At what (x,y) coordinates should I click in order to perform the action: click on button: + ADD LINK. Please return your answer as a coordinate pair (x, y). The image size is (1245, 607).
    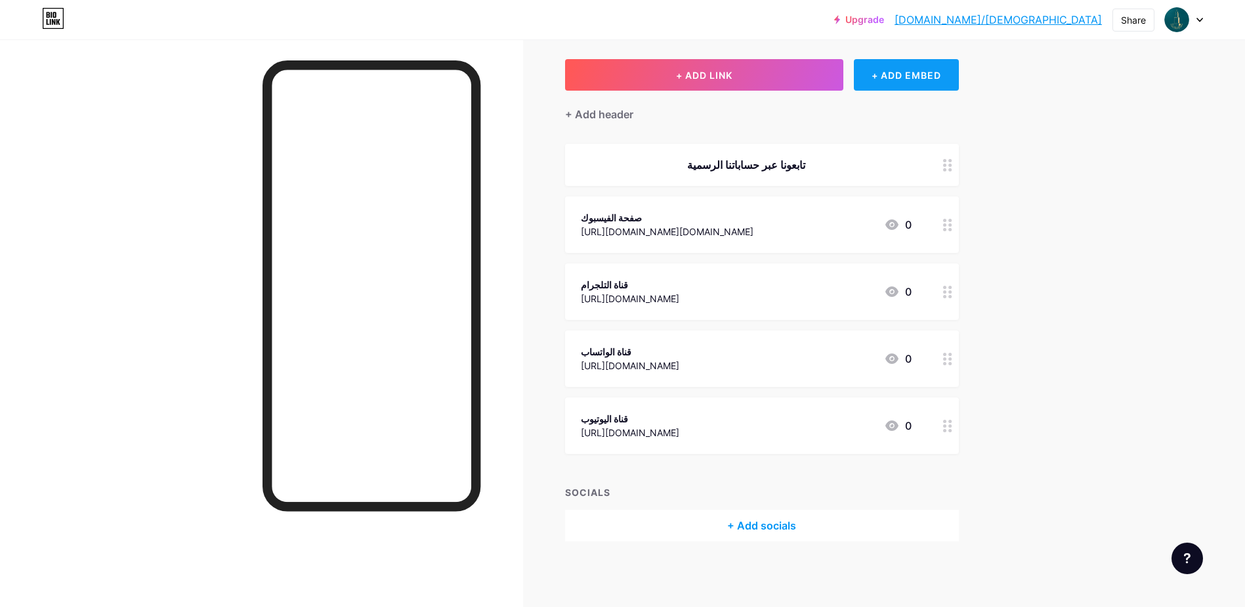
    Looking at the image, I should click on (704, 75).